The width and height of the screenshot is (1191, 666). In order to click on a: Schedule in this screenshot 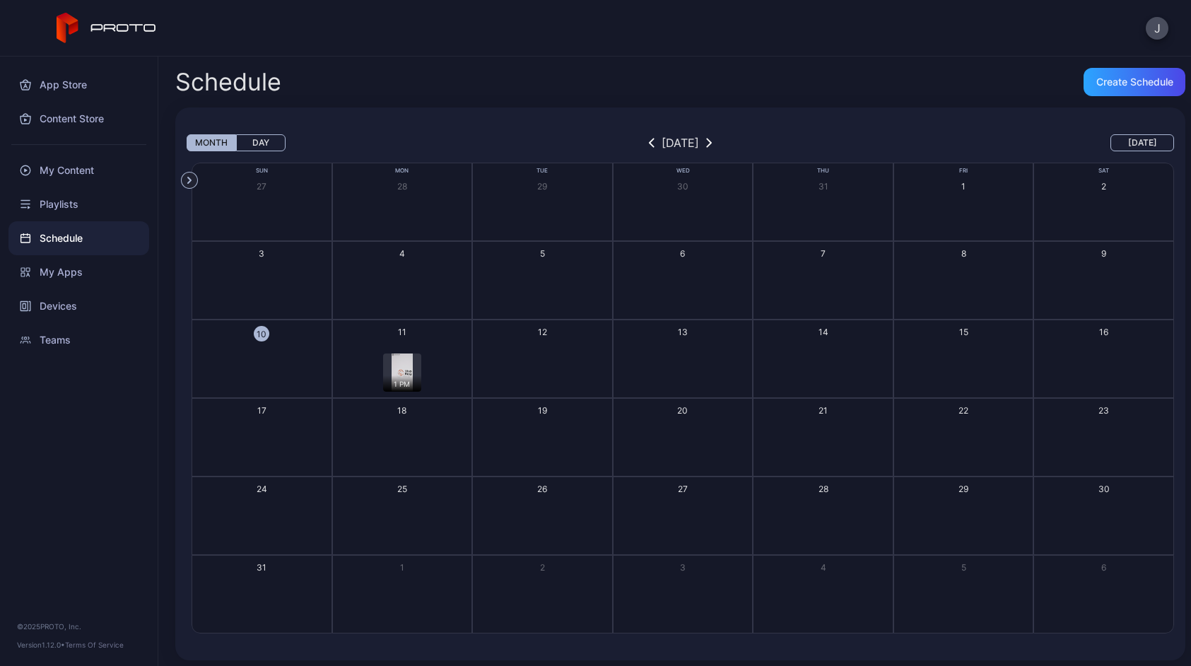, I will do `click(78, 238)`.